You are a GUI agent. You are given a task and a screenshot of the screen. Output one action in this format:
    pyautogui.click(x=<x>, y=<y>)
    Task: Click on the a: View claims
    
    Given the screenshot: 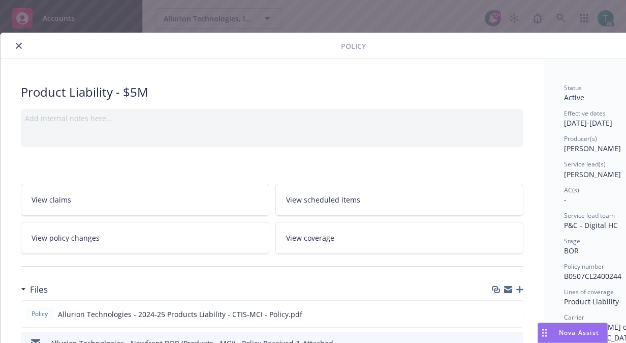 What is the action you would take?
    pyautogui.click(x=145, y=199)
    